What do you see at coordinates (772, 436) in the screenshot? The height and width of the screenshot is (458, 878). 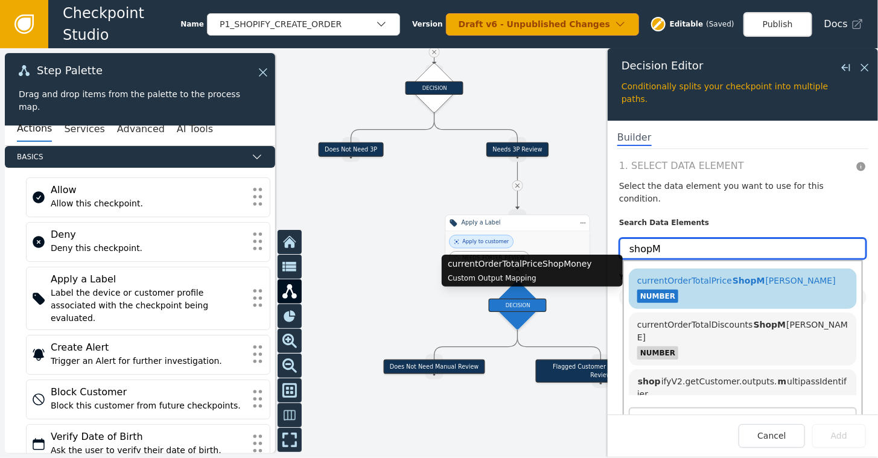 I see `button: Cancel` at bounding box center [772, 436].